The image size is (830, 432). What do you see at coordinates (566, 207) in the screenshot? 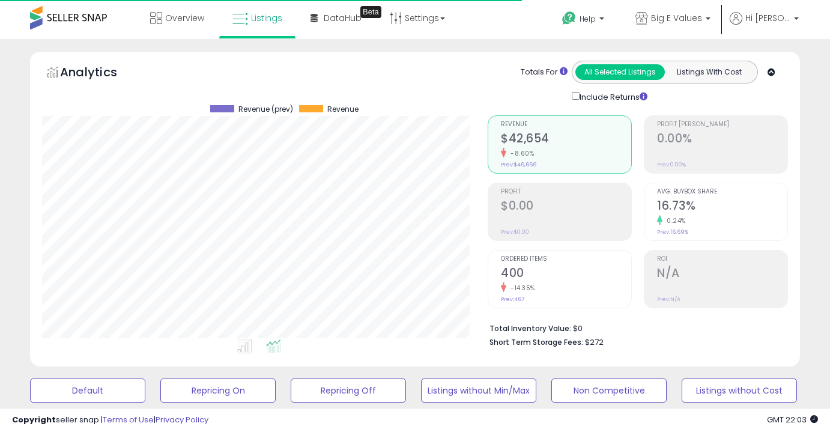
I see `h2: $0.00` at bounding box center [566, 207].